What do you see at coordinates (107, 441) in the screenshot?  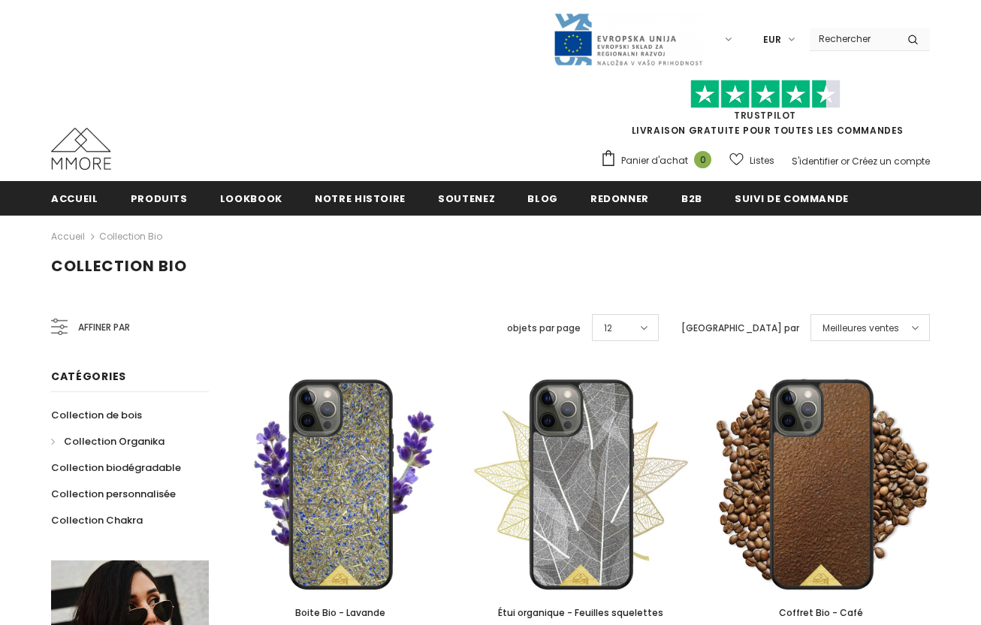 I see `a: Collection Organika` at bounding box center [107, 441].